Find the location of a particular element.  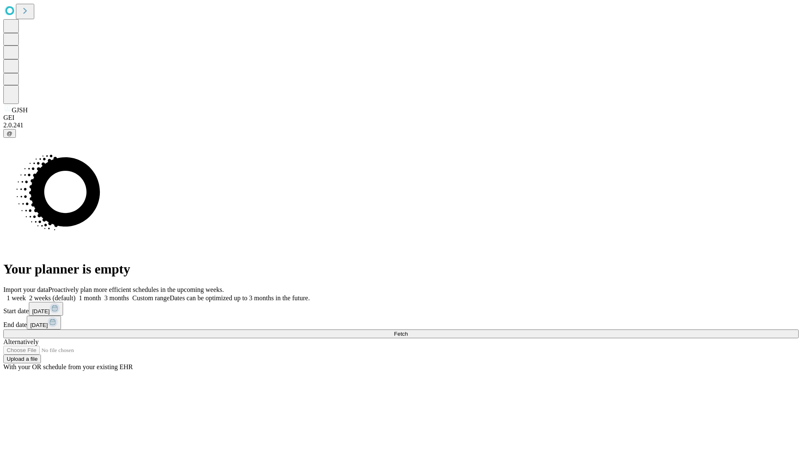

button: Upload a file is located at coordinates (22, 359).